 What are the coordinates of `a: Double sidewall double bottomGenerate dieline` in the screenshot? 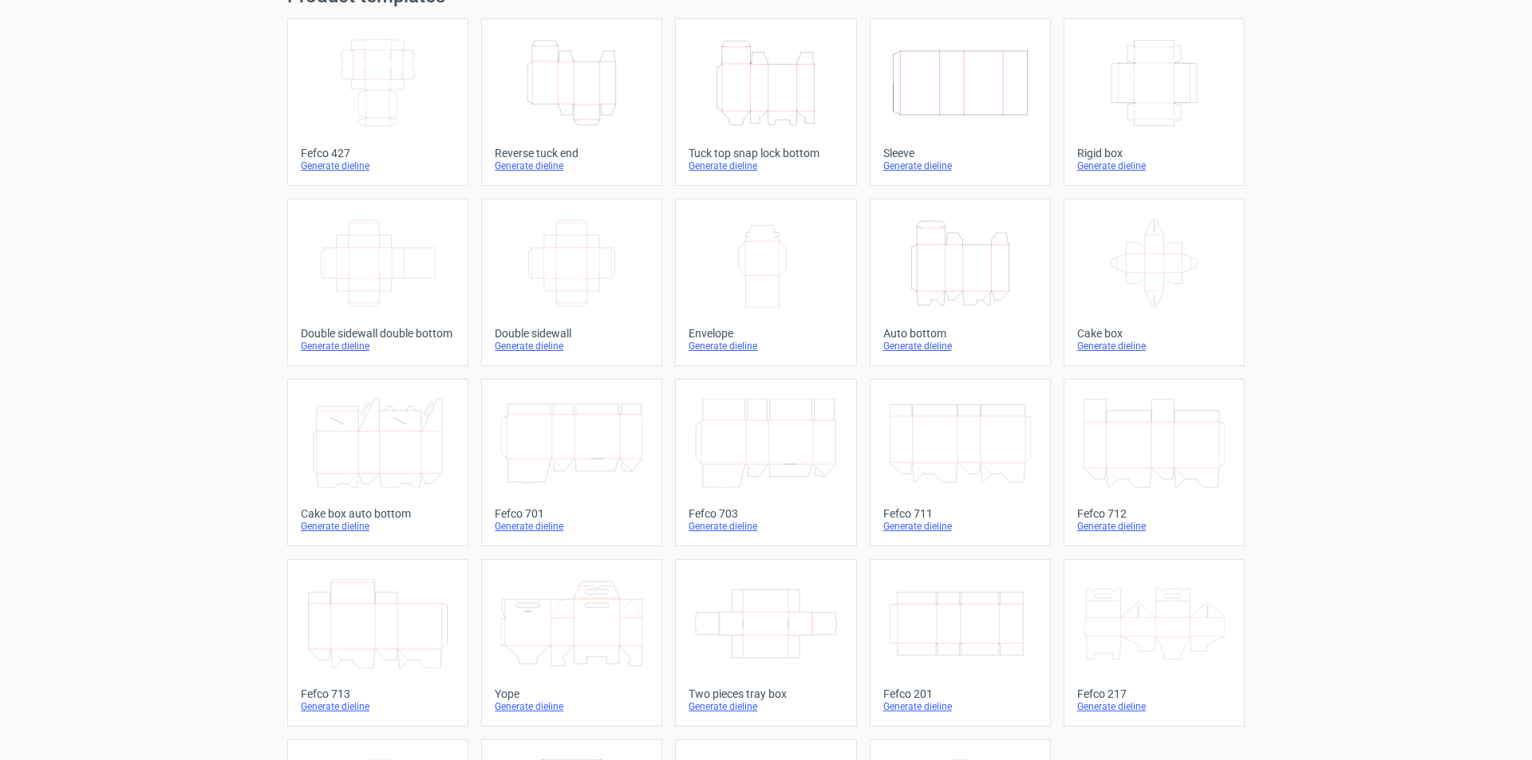 It's located at (377, 282).